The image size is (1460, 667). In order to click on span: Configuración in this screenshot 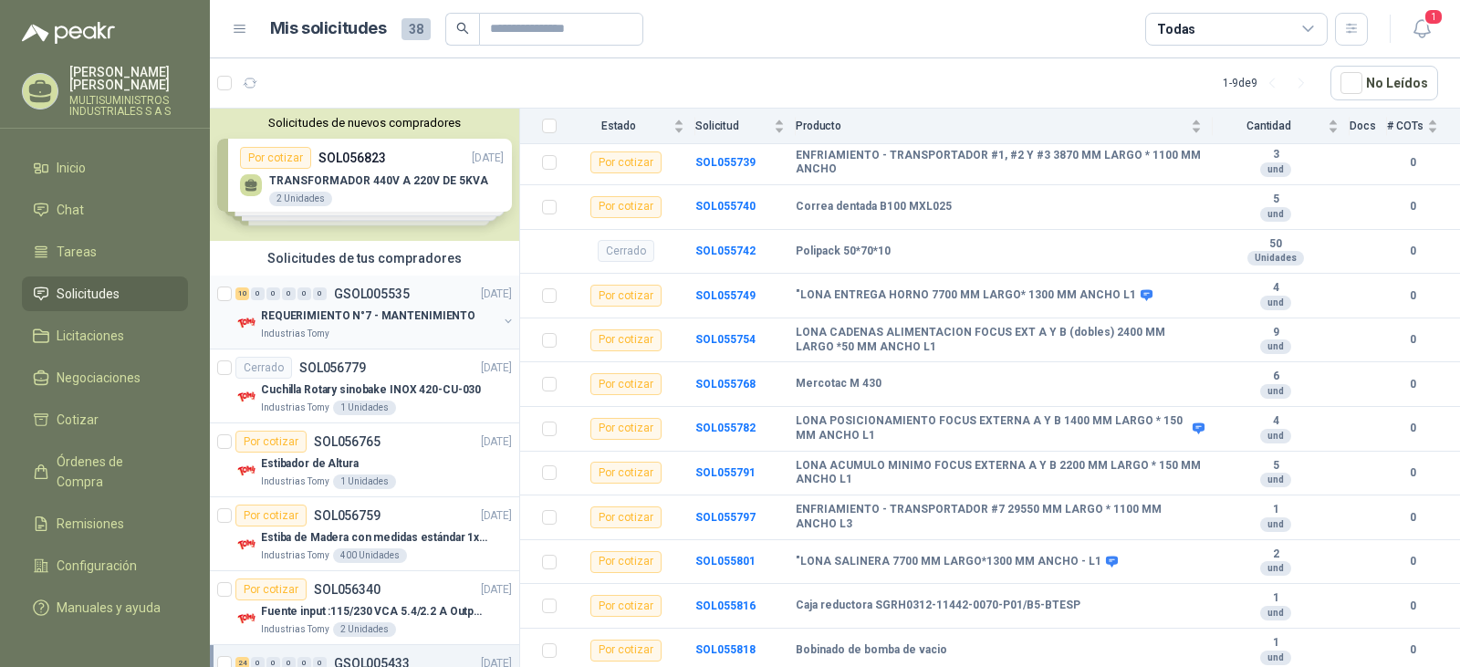, I will do `click(97, 566)`.